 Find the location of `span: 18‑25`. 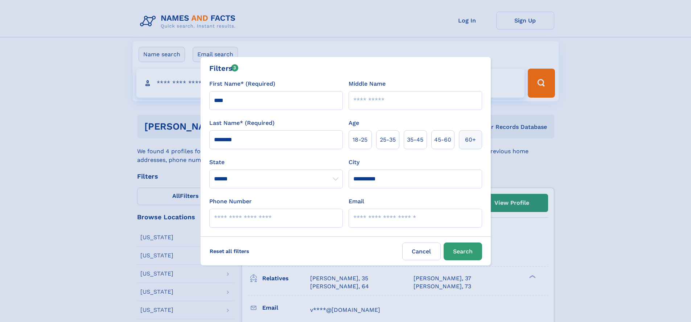

span: 18‑25 is located at coordinates (360, 140).